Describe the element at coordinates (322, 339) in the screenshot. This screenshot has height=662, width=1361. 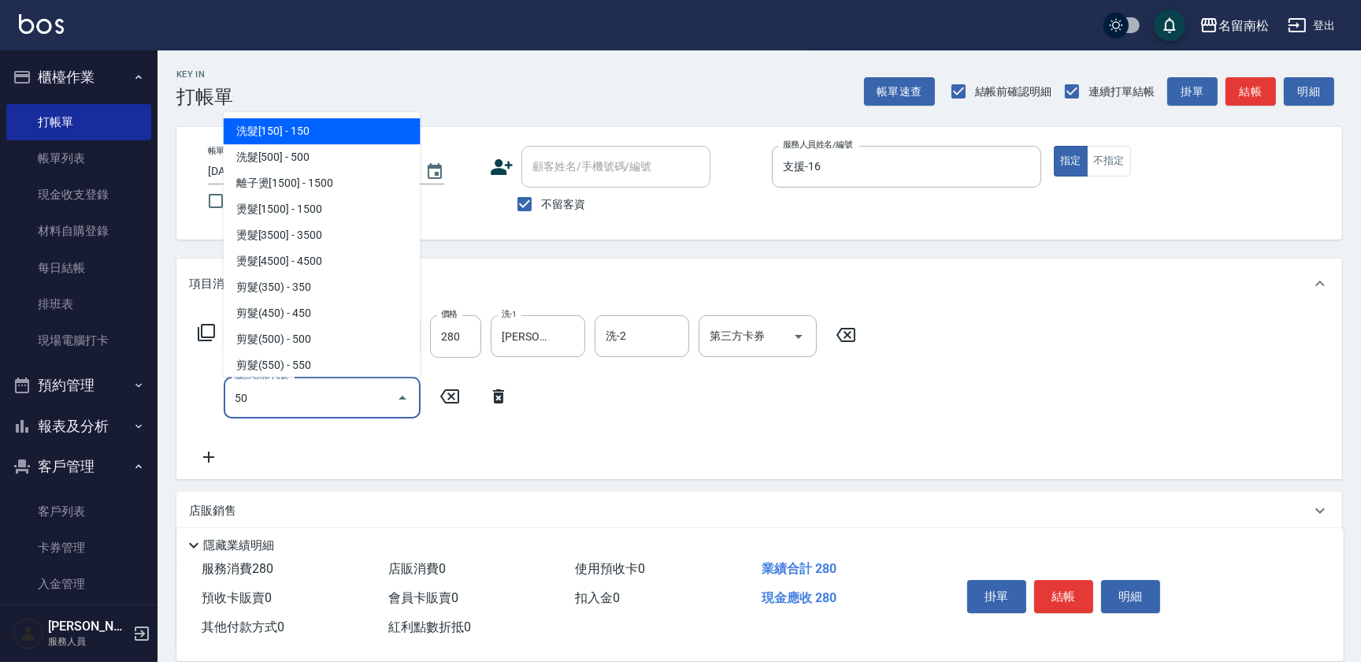
I see `span: 剪髮(500) - 500` at that location.